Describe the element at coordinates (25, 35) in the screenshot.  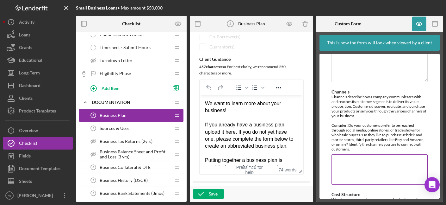
I see `div: Loans` at that location.